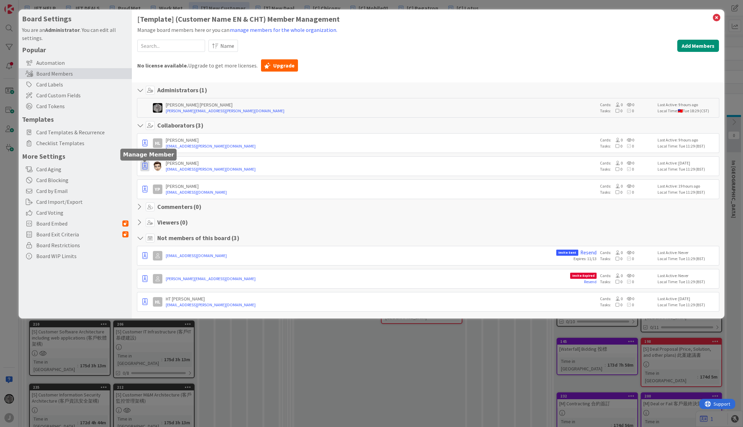 Image resolution: width=743 pixels, height=427 pixels. I want to click on div: Card Import/Export, so click(75, 202).